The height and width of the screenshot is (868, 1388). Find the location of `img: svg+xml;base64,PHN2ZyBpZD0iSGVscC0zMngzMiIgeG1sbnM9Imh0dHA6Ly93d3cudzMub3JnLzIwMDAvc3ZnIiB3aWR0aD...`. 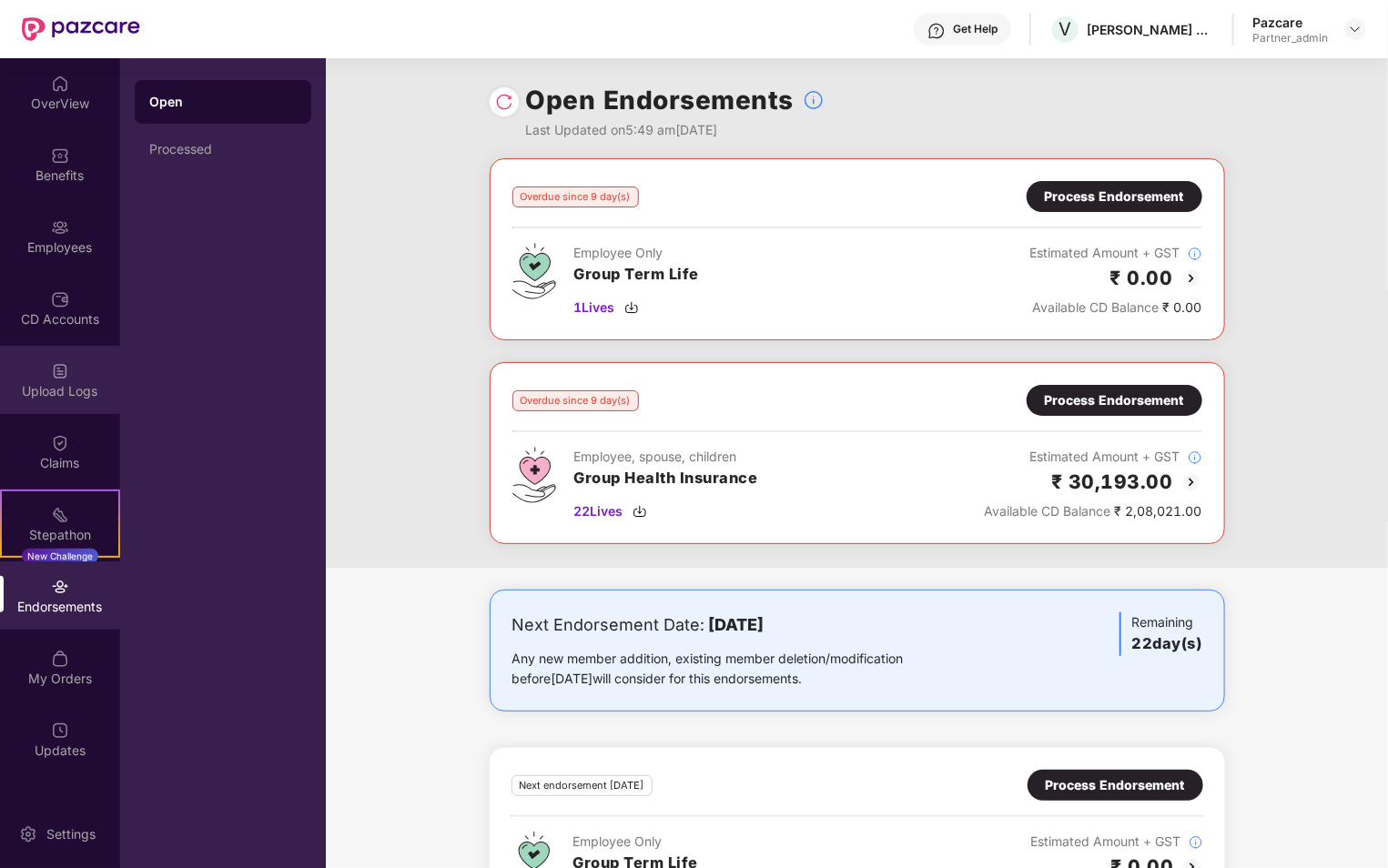

img: svg+xml;base64,PHN2ZyBpZD0iSGVscC0zMngzMiIgeG1sbnM9Imh0dHA6Ly93d3cudzMub3JnLzIwMDAvc3ZnIiB3aWR0aD... is located at coordinates (936, 31).